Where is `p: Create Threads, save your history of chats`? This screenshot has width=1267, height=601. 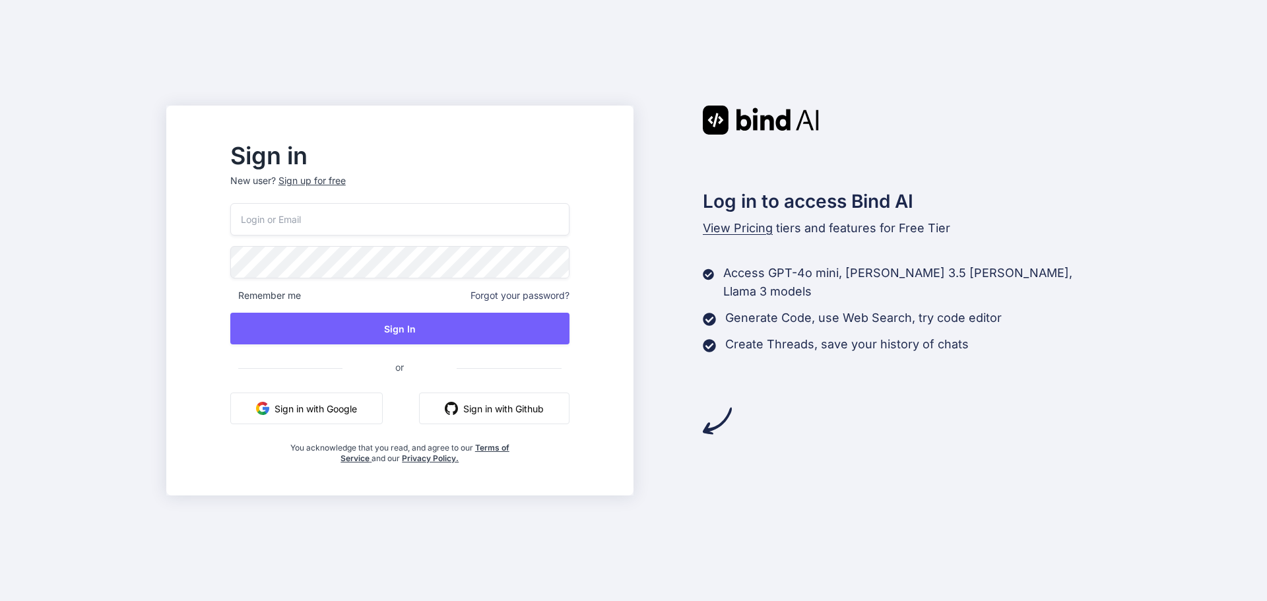 p: Create Threads, save your history of chats is located at coordinates (847, 344).